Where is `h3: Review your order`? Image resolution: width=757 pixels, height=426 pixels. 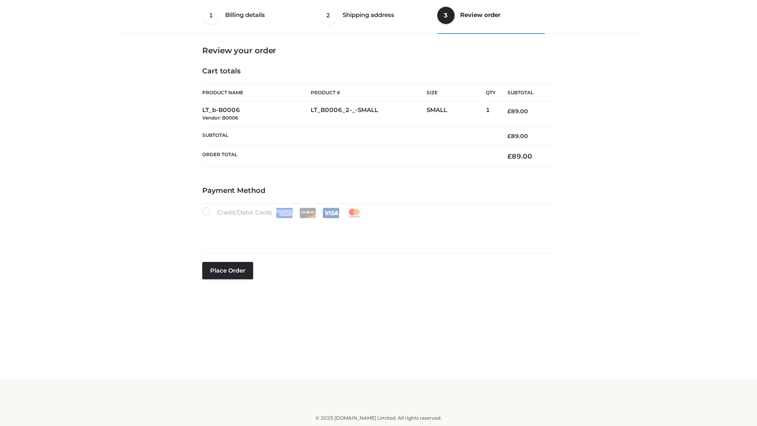
h3: Review your order is located at coordinates (378, 50).